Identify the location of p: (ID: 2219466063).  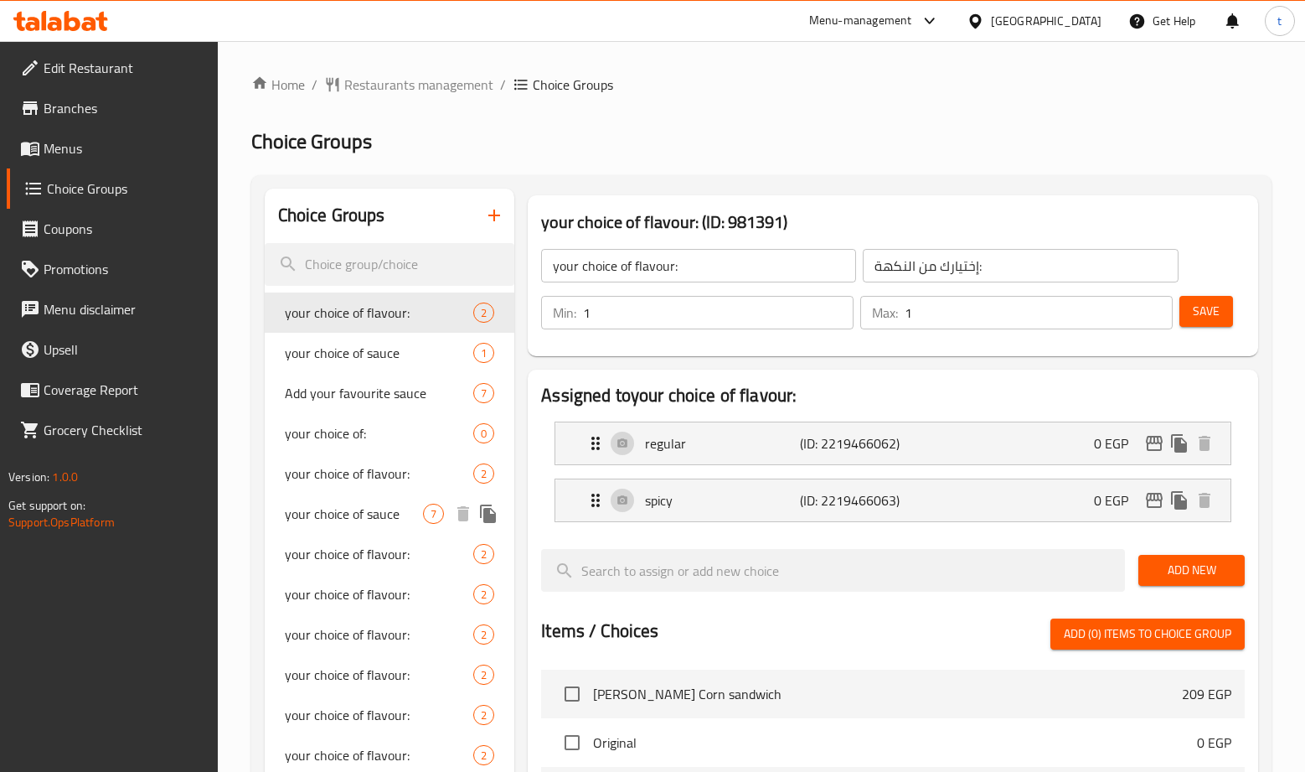
(851, 500).